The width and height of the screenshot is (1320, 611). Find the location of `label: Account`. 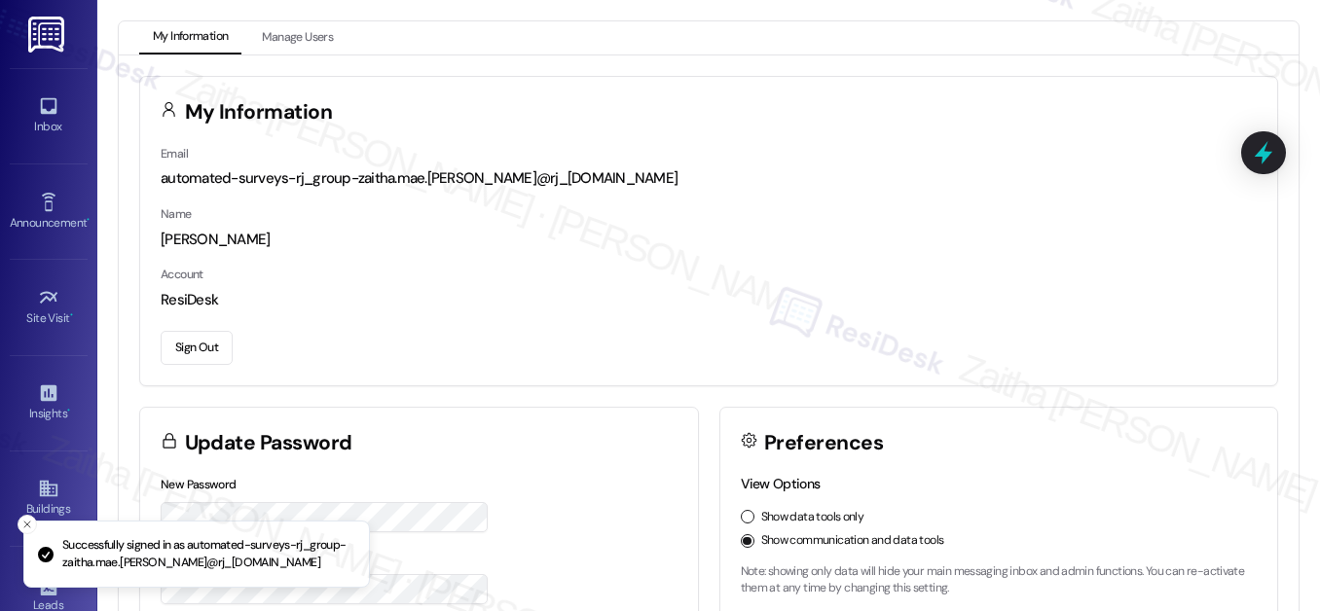

label: Account is located at coordinates (182, 274).